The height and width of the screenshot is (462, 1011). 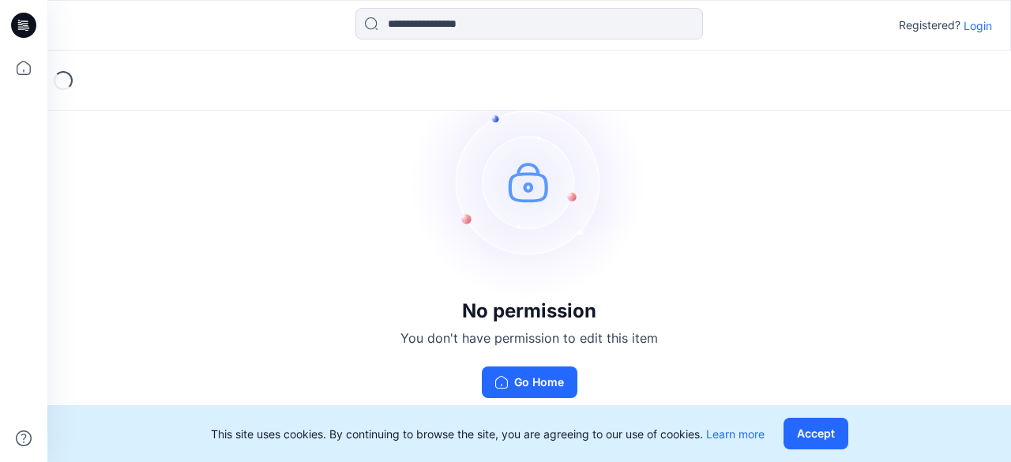 I want to click on img: no-perm.svg, so click(x=529, y=182).